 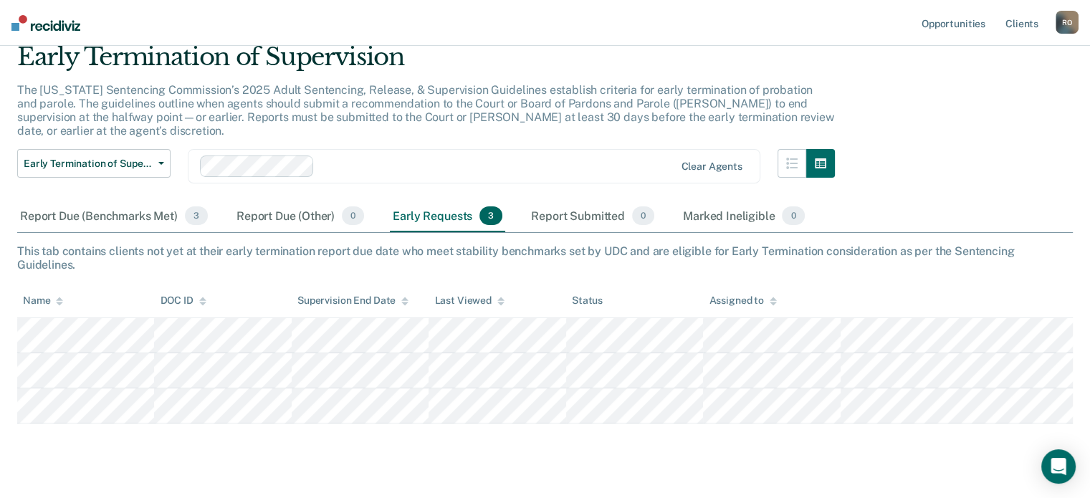 I want to click on div: Report Submitted0, so click(x=593, y=216).